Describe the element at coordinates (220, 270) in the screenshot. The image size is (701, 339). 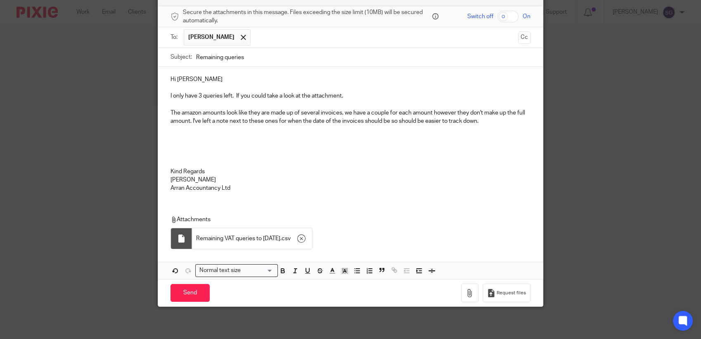
I see `span: Normal text size` at that location.